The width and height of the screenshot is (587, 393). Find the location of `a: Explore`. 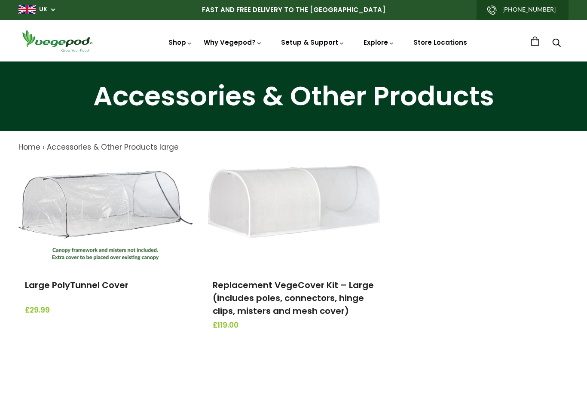

a: Explore is located at coordinates (379, 42).